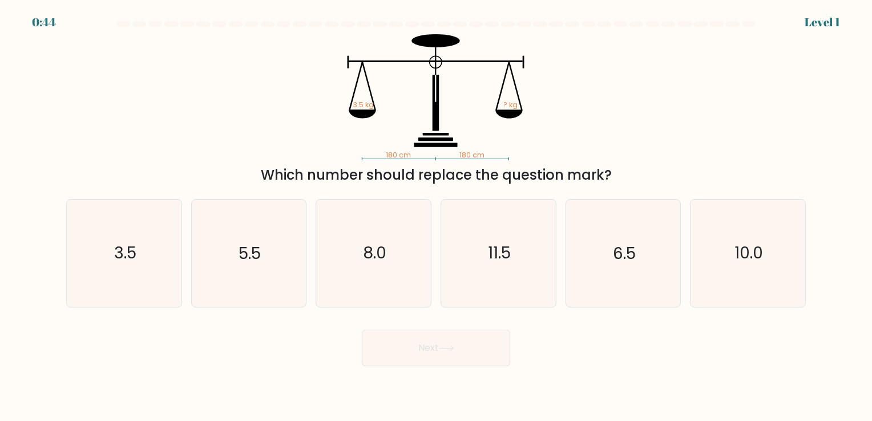  What do you see at coordinates (749, 253) in the screenshot?
I see `text: 10.0` at bounding box center [749, 253].